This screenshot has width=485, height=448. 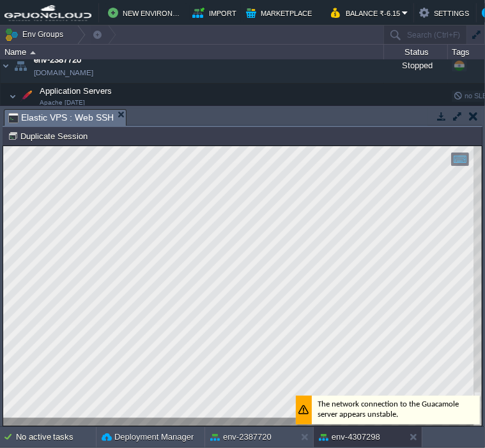 What do you see at coordinates (148, 438) in the screenshot?
I see `button: Deployment Manager` at bounding box center [148, 438].